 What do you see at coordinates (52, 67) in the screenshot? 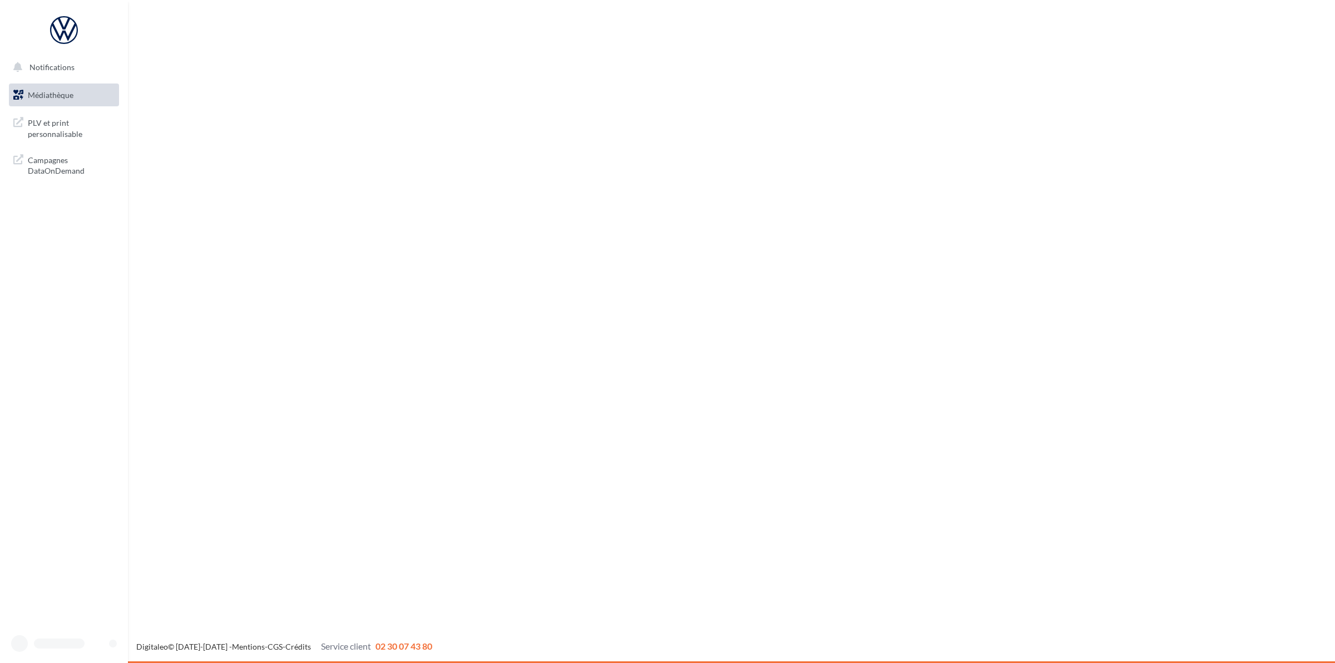
I see `span: Notifications` at bounding box center [52, 67].